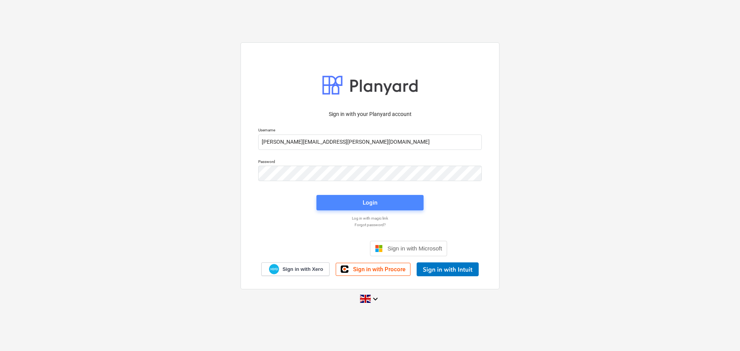 The width and height of the screenshot is (740, 351). I want to click on p: Forgot password?, so click(370, 225).